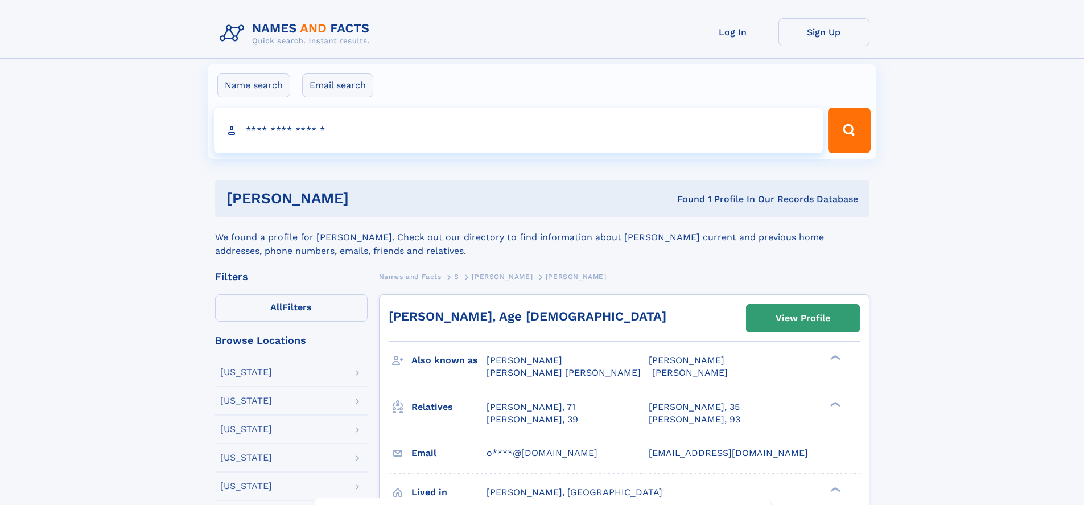 Image resolution: width=1084 pixels, height=505 pixels. Describe the element at coordinates (456, 276) in the screenshot. I see `span: S` at that location.